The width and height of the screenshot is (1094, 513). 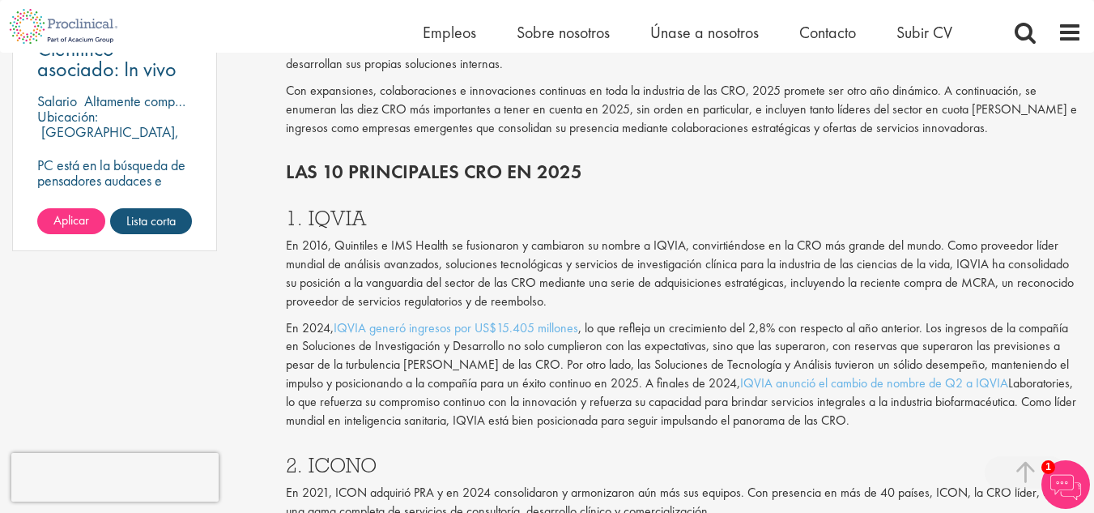 What do you see at coordinates (563, 32) in the screenshot?
I see `a: Sobre nosotros` at bounding box center [563, 32].